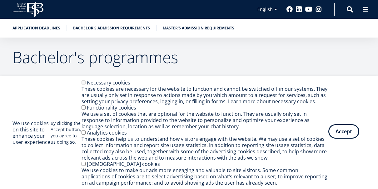 Image resolution: width=378 pixels, height=189 pixels. I want to click on p: By clicking the Accept button, you agree to us doing so., so click(66, 133).